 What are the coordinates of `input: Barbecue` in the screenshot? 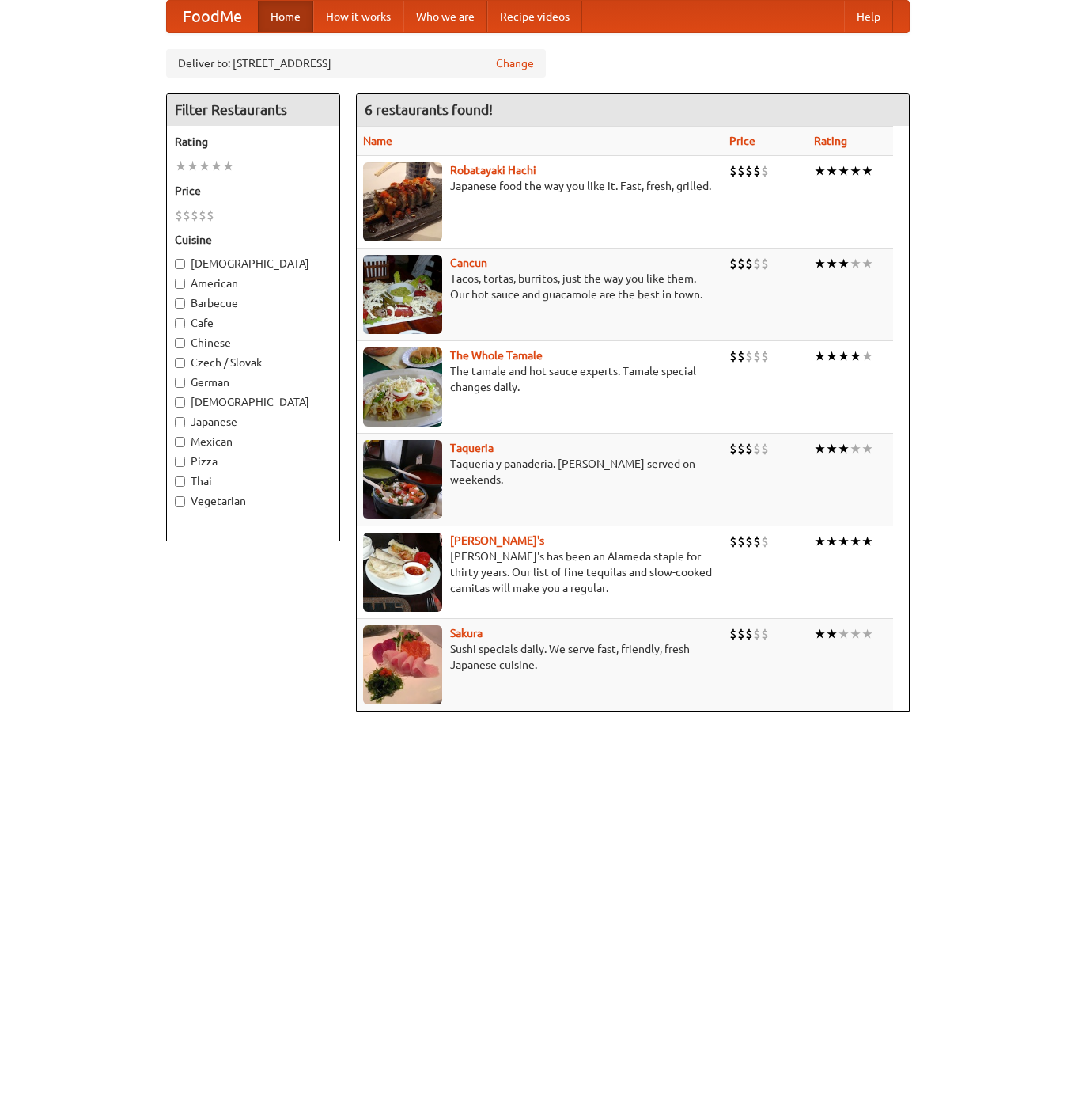 It's located at (180, 303).